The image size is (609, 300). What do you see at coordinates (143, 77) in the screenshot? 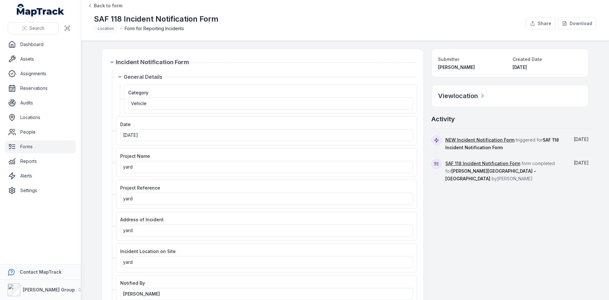
I see `span: General Details` at bounding box center [143, 77].